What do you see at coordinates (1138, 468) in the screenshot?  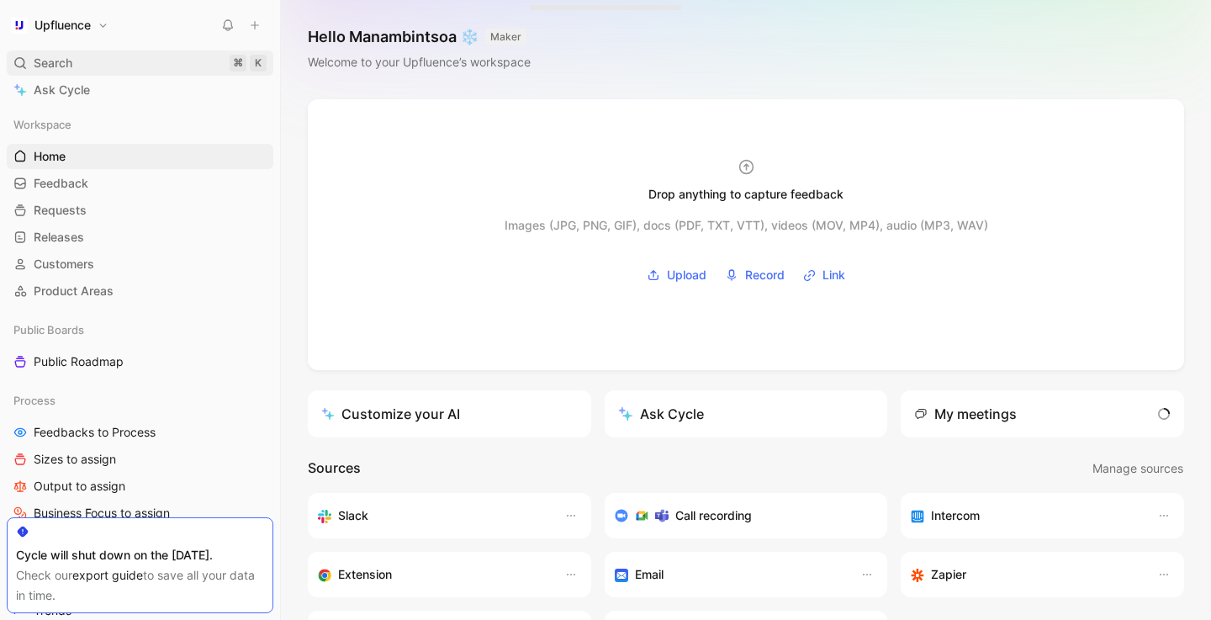 I see `button: Manage sources` at bounding box center [1138, 468].